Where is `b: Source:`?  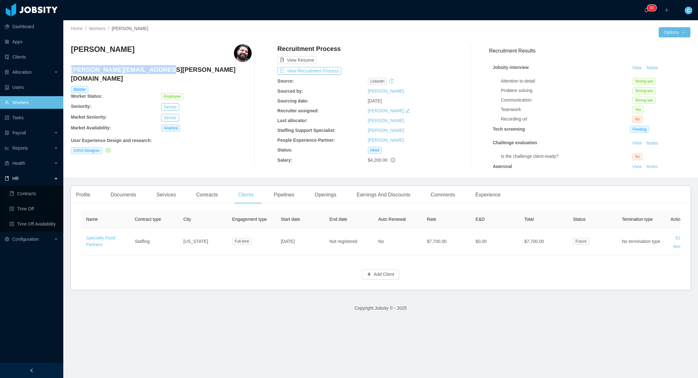
b: Source: is located at coordinates (285, 81).